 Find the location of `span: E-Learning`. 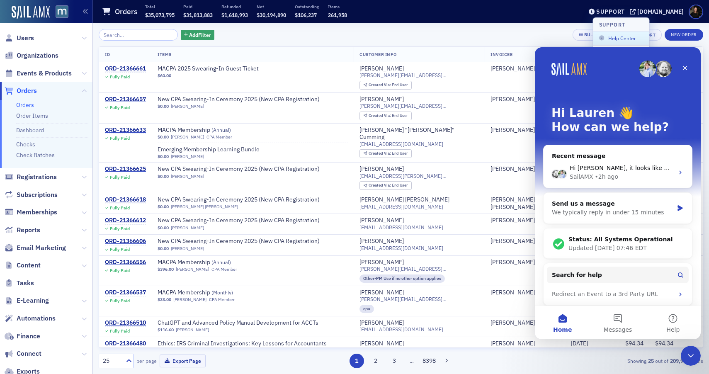

span: E-Learning is located at coordinates (33, 301).